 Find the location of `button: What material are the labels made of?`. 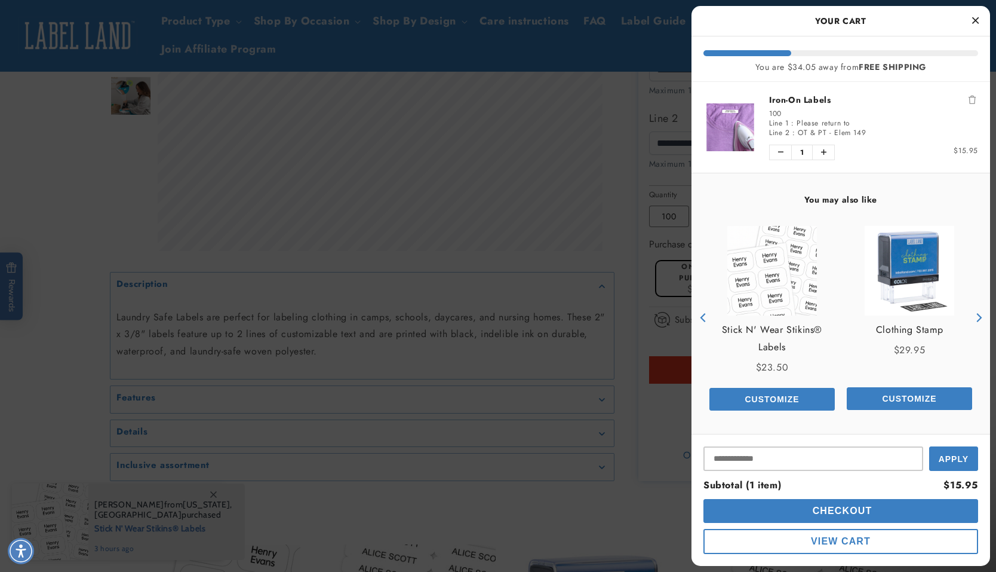

button: What material are the labels made of? is located at coordinates (105, 78).